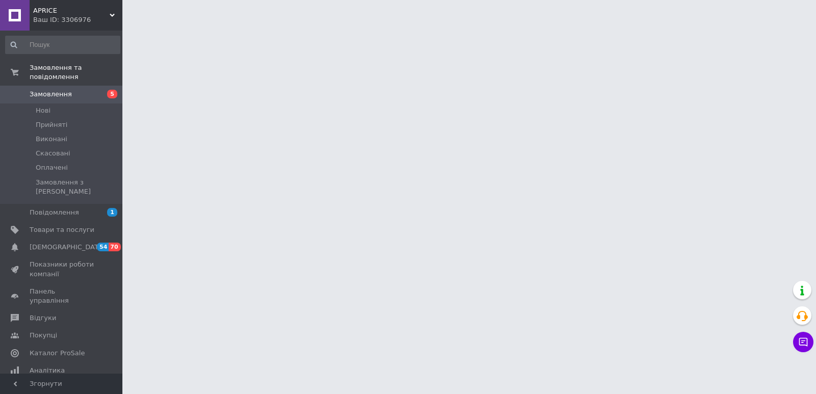  Describe the element at coordinates (51, 168) in the screenshot. I see `span: Оплачені` at that location.